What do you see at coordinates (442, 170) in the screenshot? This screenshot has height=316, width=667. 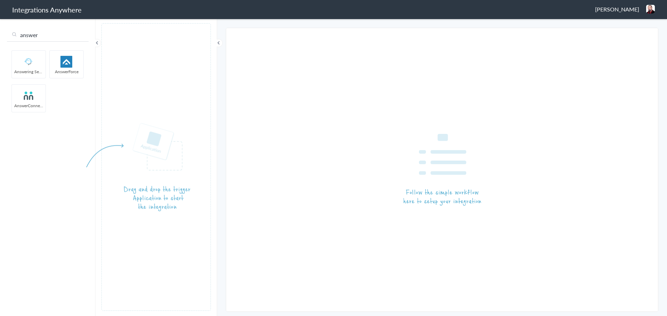 I see `img: instruction-workflow.png` at bounding box center [442, 170].